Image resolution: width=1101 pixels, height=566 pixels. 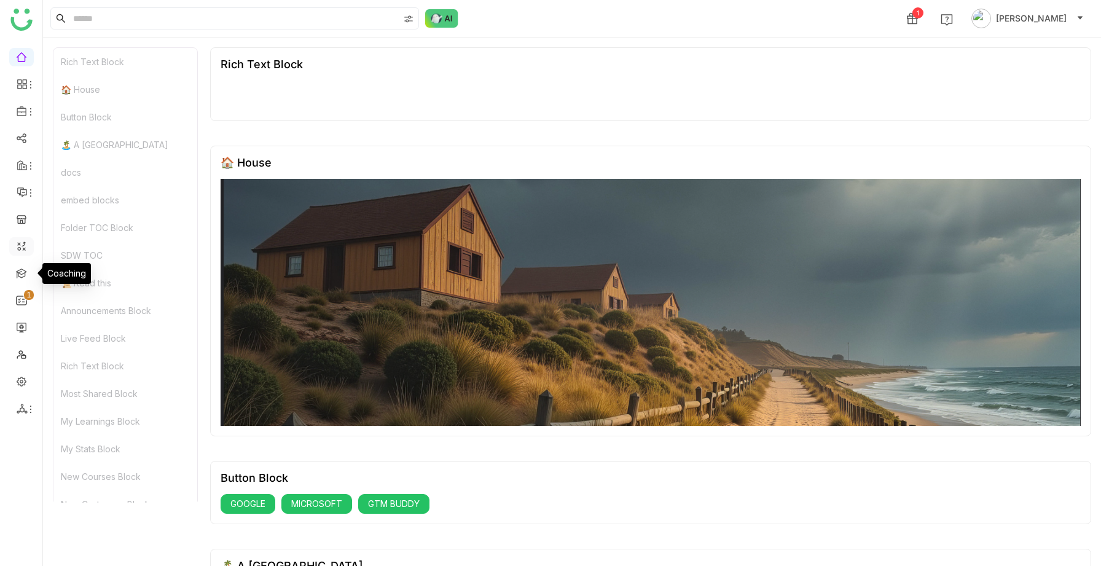 What do you see at coordinates (29, 295) in the screenshot?
I see `p: 1` at bounding box center [29, 295].